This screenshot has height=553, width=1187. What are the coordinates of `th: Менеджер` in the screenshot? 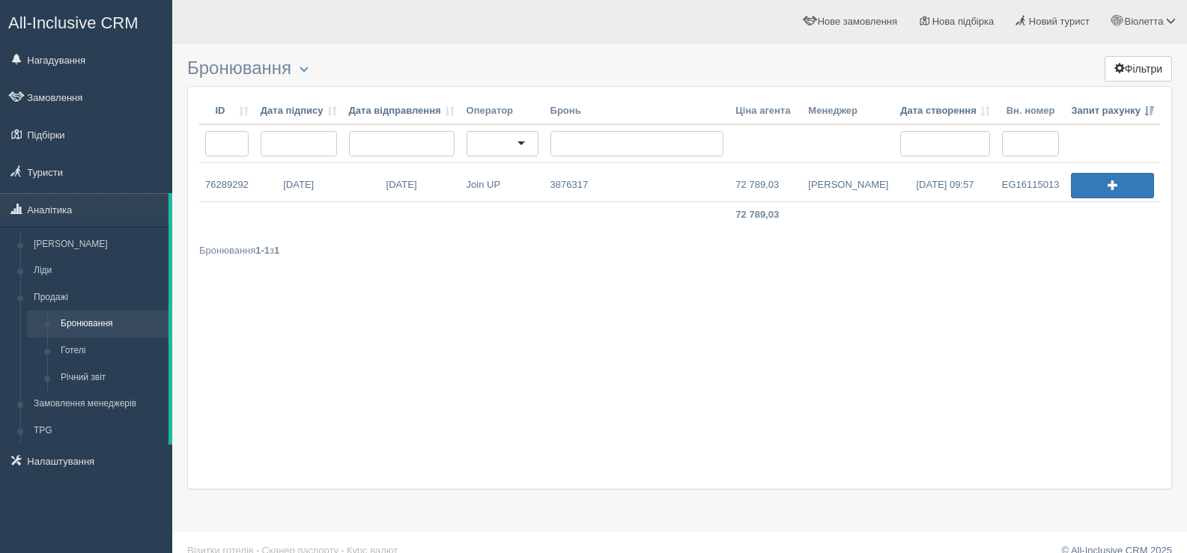 It's located at (847, 112).